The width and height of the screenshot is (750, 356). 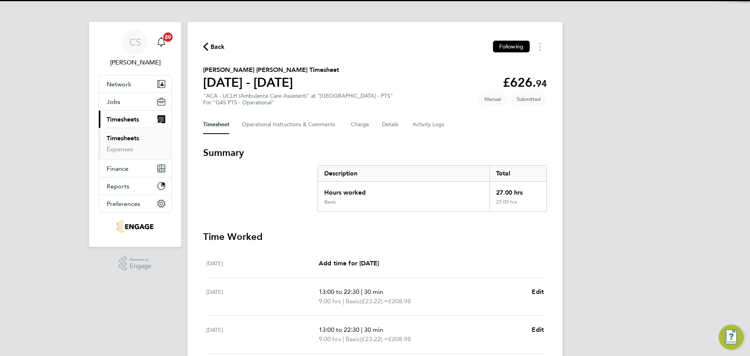 What do you see at coordinates (290, 125) in the screenshot?
I see `button: Operational Instructions & Comments` at bounding box center [290, 125].